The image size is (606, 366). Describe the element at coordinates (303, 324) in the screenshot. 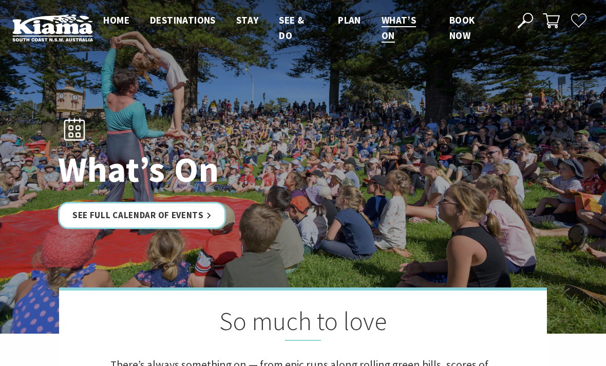

I see `h2: So much to love` at that location.